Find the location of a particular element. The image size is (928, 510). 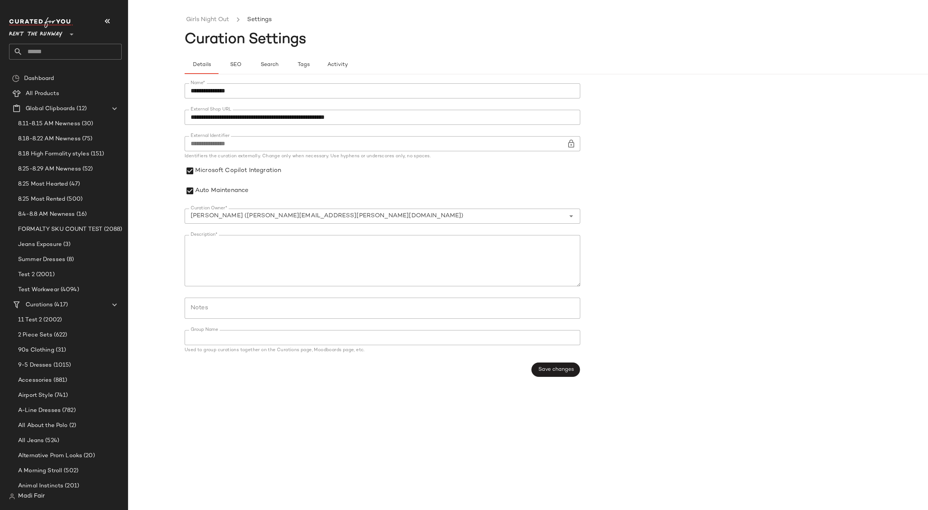

span: Madi Fair is located at coordinates (31, 496).